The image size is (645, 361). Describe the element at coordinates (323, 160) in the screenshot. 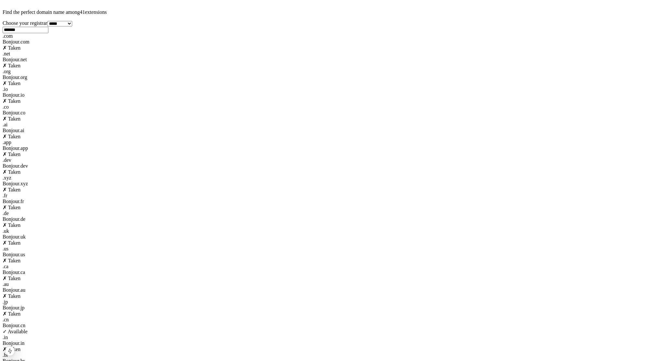

I see `div: . dev` at that location.